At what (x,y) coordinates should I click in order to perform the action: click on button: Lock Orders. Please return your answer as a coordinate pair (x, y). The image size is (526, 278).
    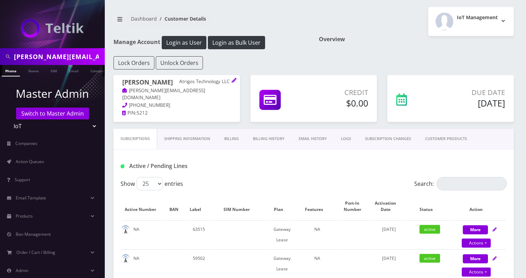
    Looking at the image, I should click on (134, 63).